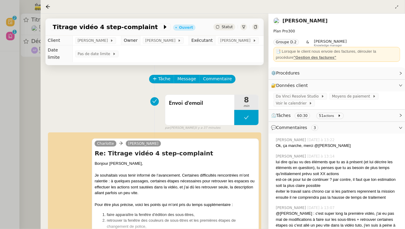 The image size is (405, 229). I want to click on span: Commentaire, so click(217, 79).